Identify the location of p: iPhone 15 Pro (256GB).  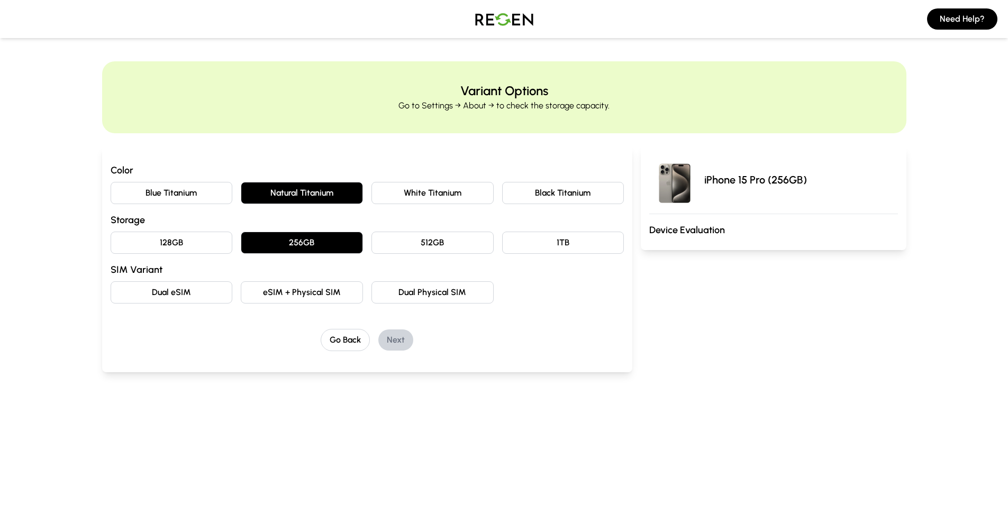
(756, 180).